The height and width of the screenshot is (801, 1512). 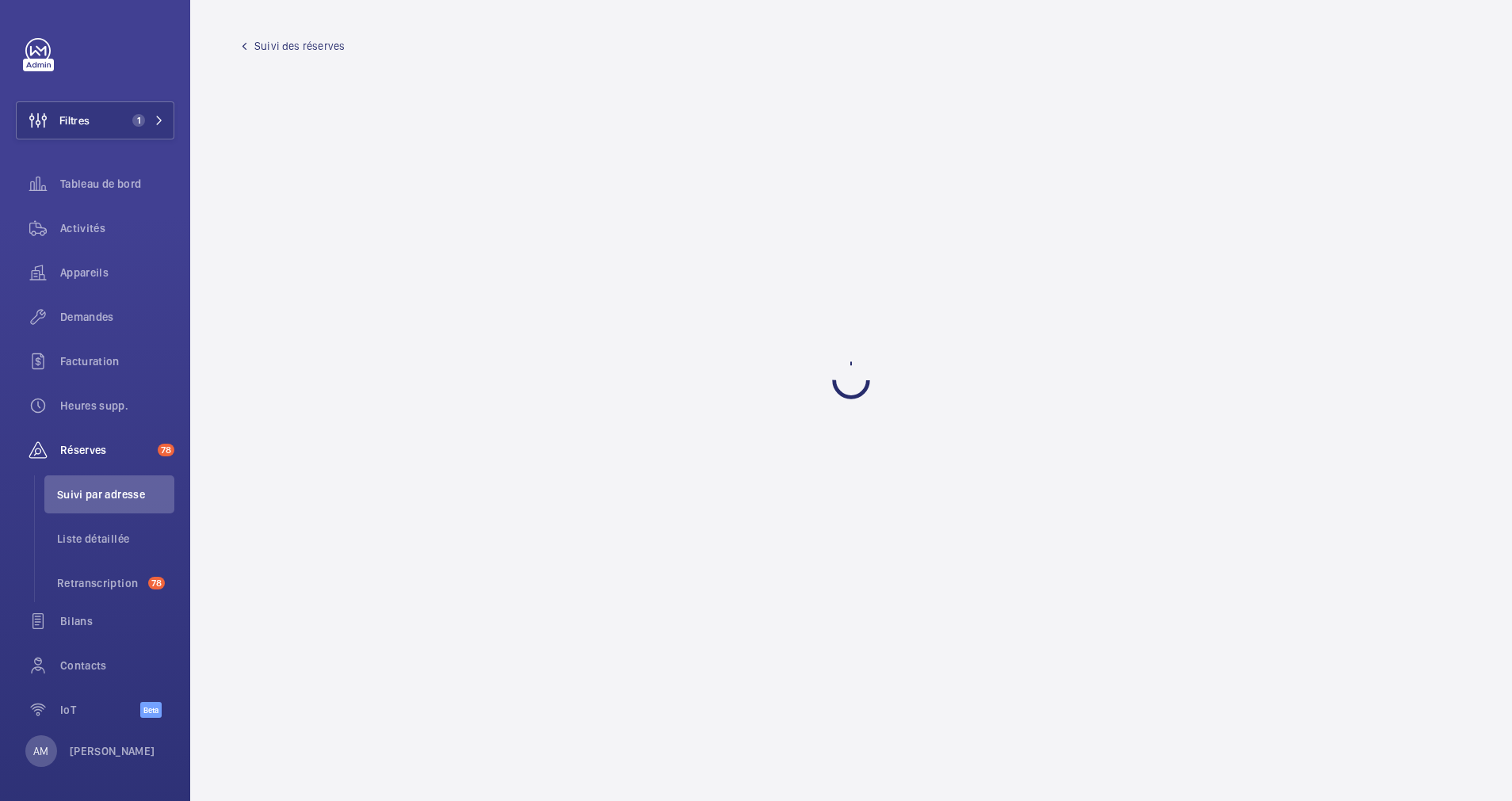 I want to click on span: Suivi par adresse, so click(x=116, y=494).